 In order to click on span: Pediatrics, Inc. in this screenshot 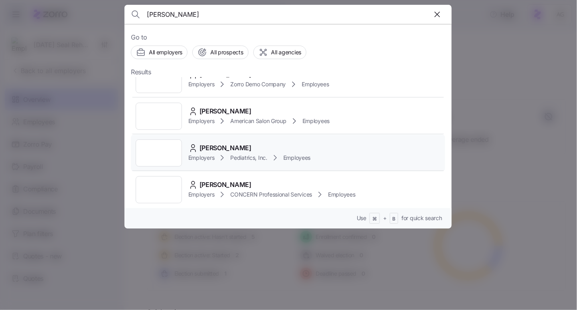, I will do `click(249, 158)`.